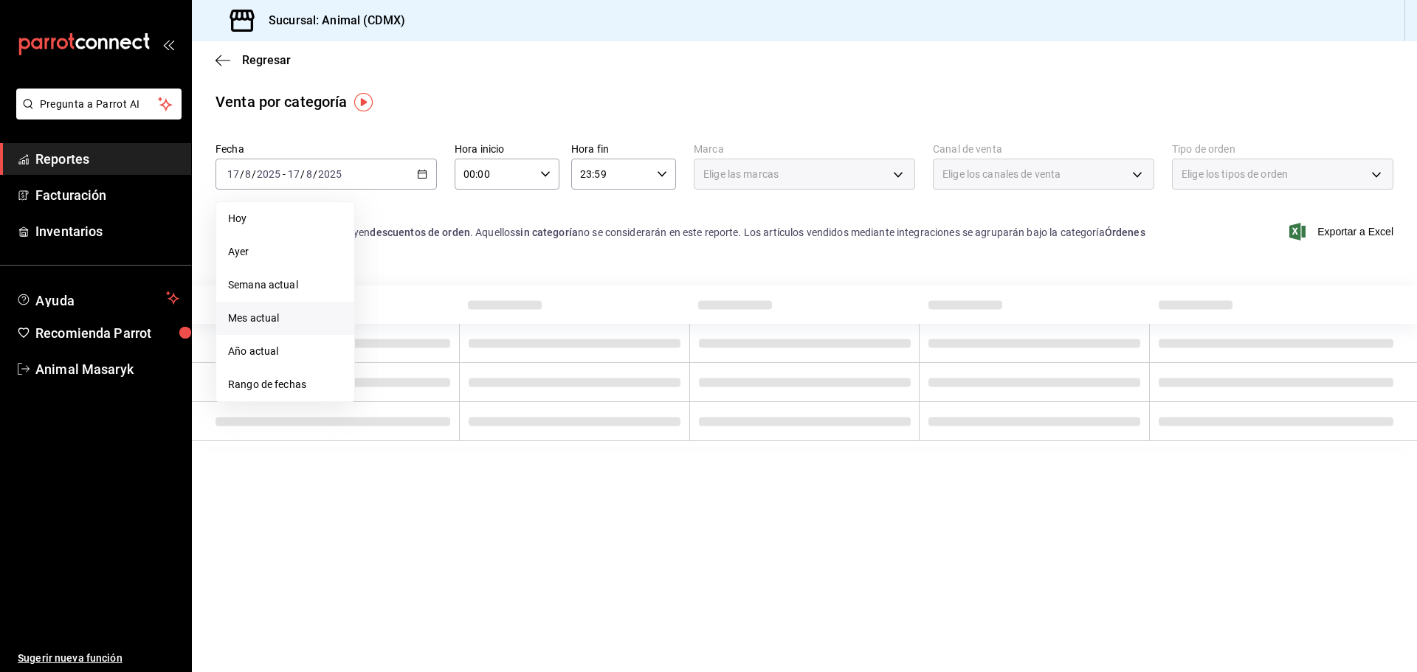  What do you see at coordinates (253, 60) in the screenshot?
I see `button: Regresar` at bounding box center [253, 60].